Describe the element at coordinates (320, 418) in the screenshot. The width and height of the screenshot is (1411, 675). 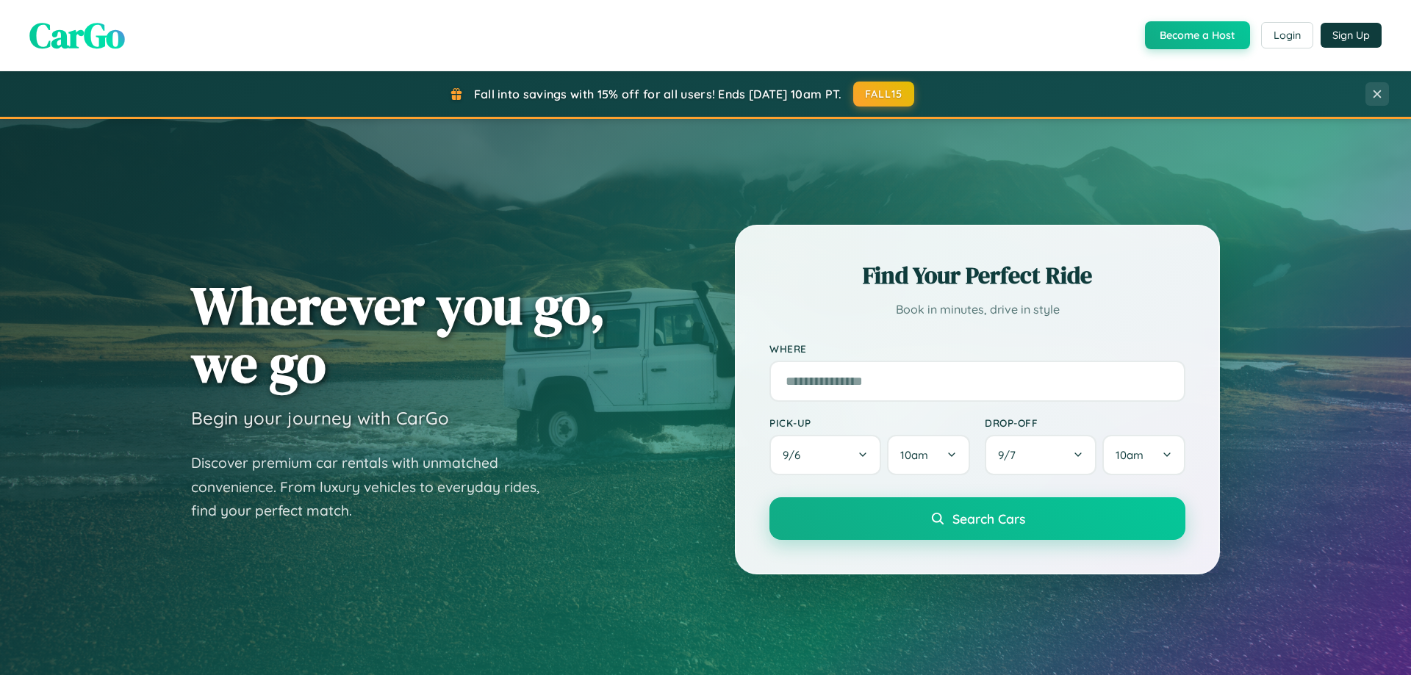
I see `h3: Begin your journey with CarGo` at that location.